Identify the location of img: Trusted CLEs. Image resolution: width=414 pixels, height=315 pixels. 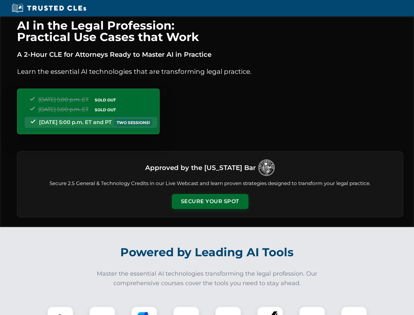
(49, 8).